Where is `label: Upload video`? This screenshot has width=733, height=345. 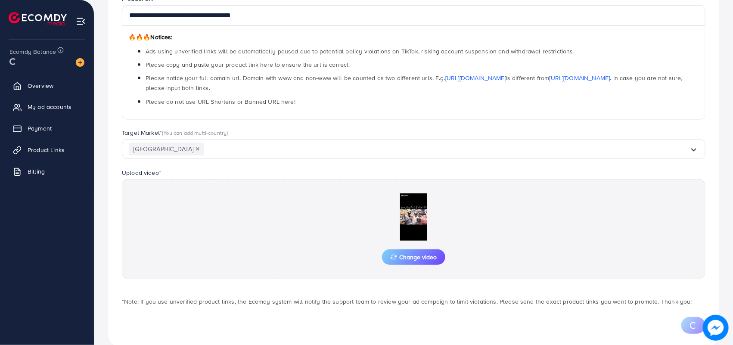 label: Upload video is located at coordinates (141, 173).